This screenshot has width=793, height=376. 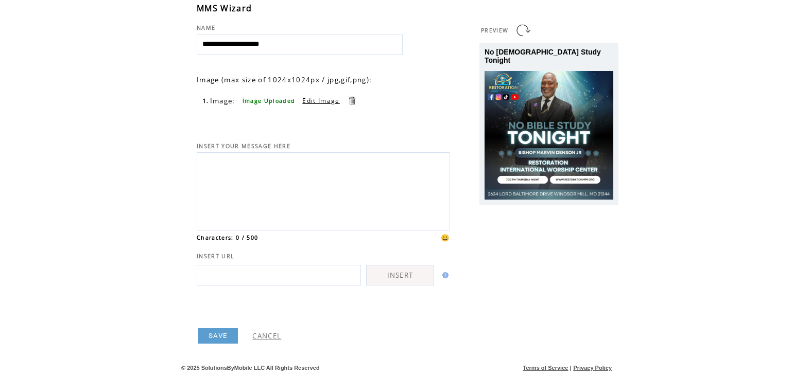 What do you see at coordinates (267, 336) in the screenshot?
I see `a: CANCEL` at bounding box center [267, 336].